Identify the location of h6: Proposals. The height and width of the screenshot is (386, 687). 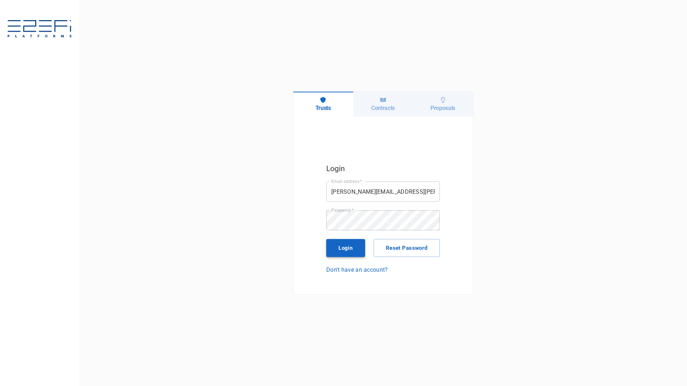
(442, 108).